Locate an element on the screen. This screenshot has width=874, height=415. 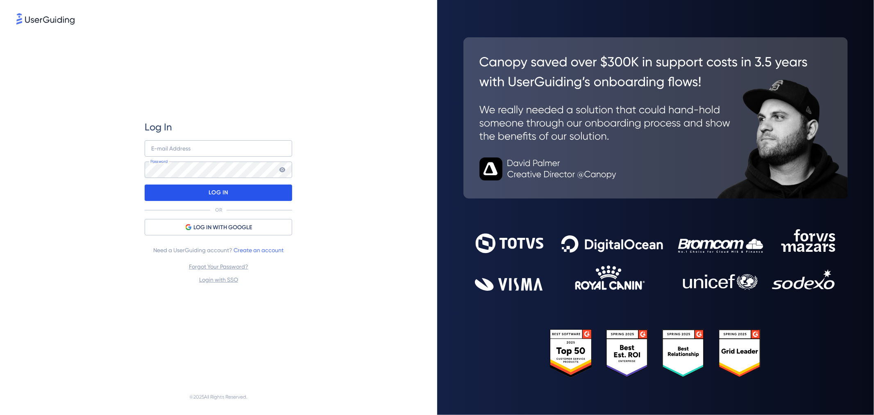
span: LOG IN WITH GOOGLE is located at coordinates (222, 227).